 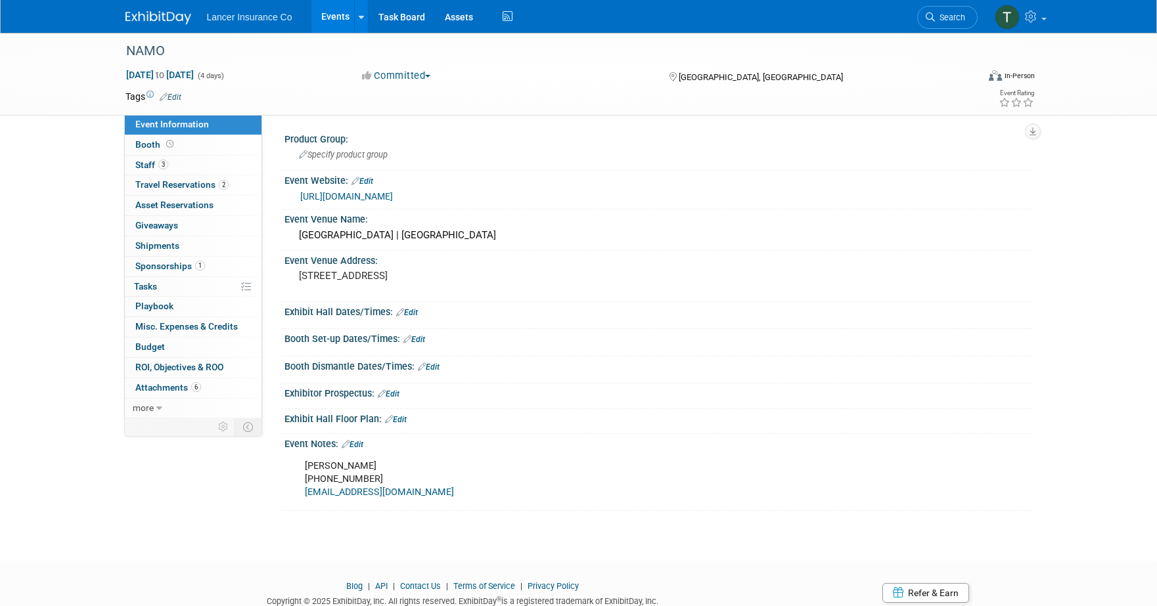 I want to click on a: Contact Us, so click(x=420, y=586).